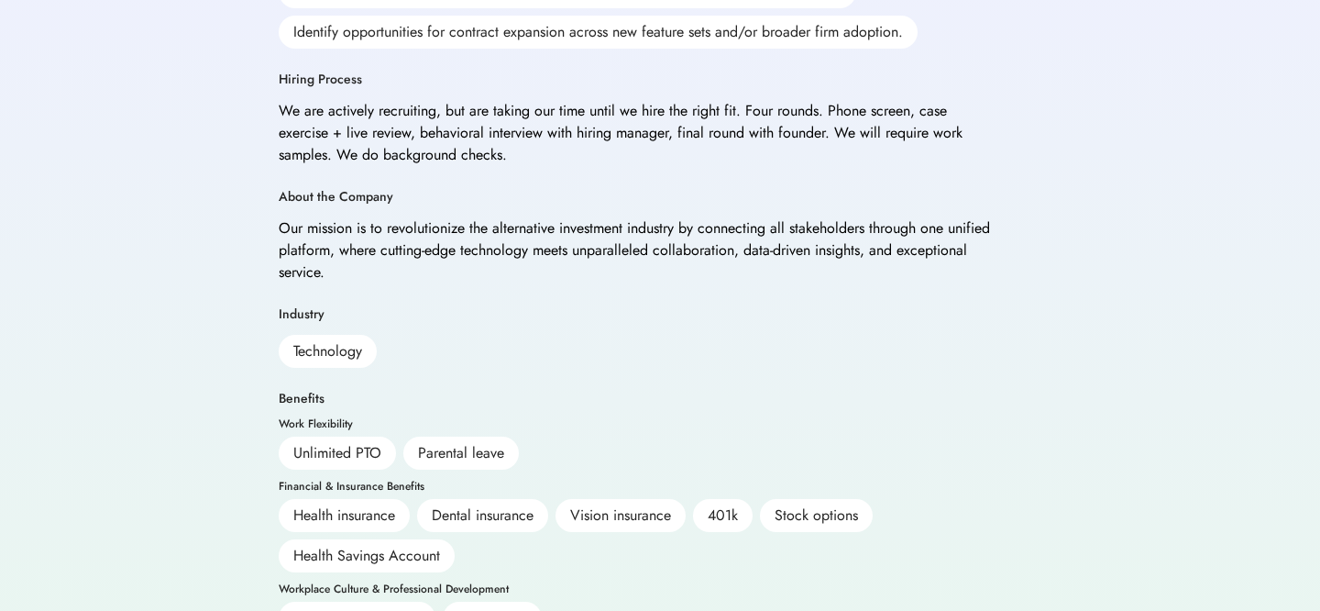  I want to click on div: Identify opportunities for contract expansion across new feature sets and/or broader firm adoption., so click(598, 32).